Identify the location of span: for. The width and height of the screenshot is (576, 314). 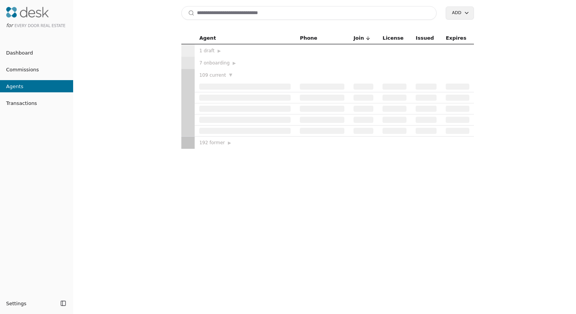
(10, 25).